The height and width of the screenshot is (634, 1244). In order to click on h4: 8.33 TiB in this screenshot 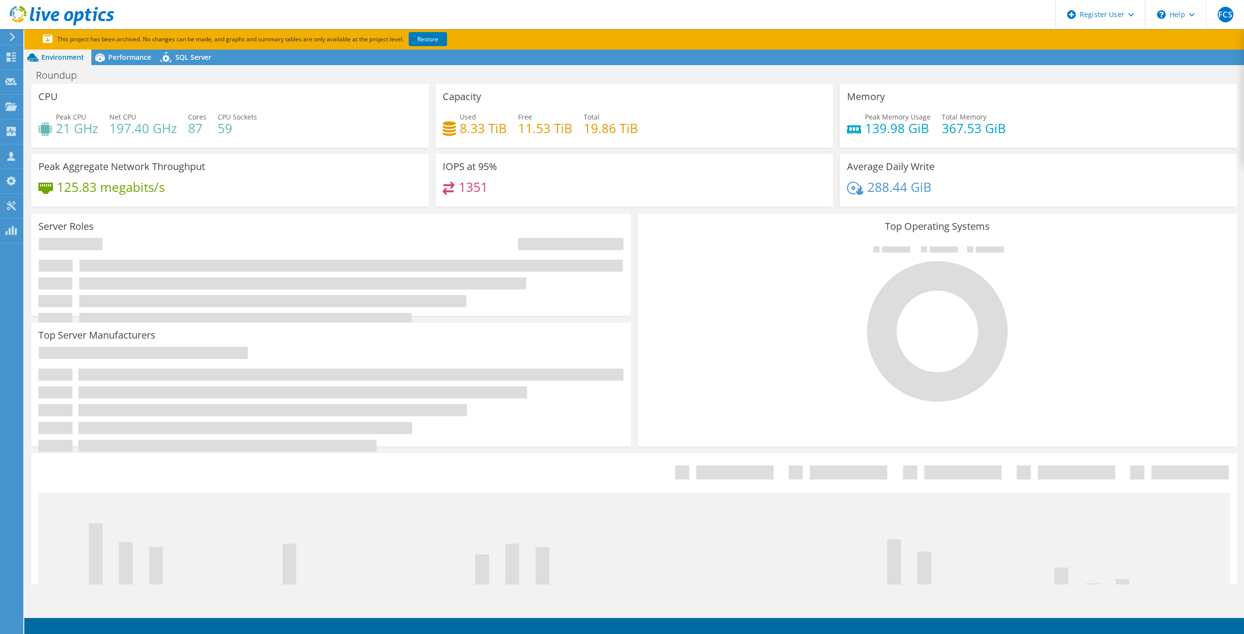, I will do `click(483, 128)`.